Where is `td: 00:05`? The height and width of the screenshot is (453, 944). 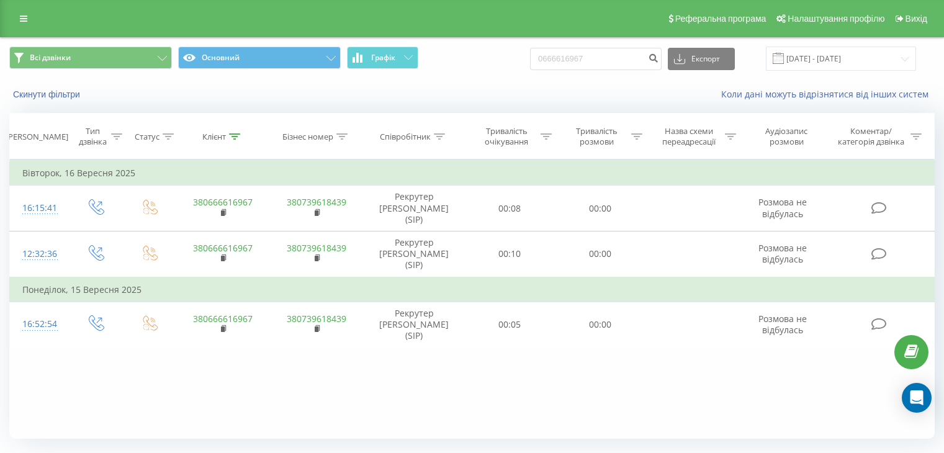 td: 00:05 is located at coordinates (510, 325).